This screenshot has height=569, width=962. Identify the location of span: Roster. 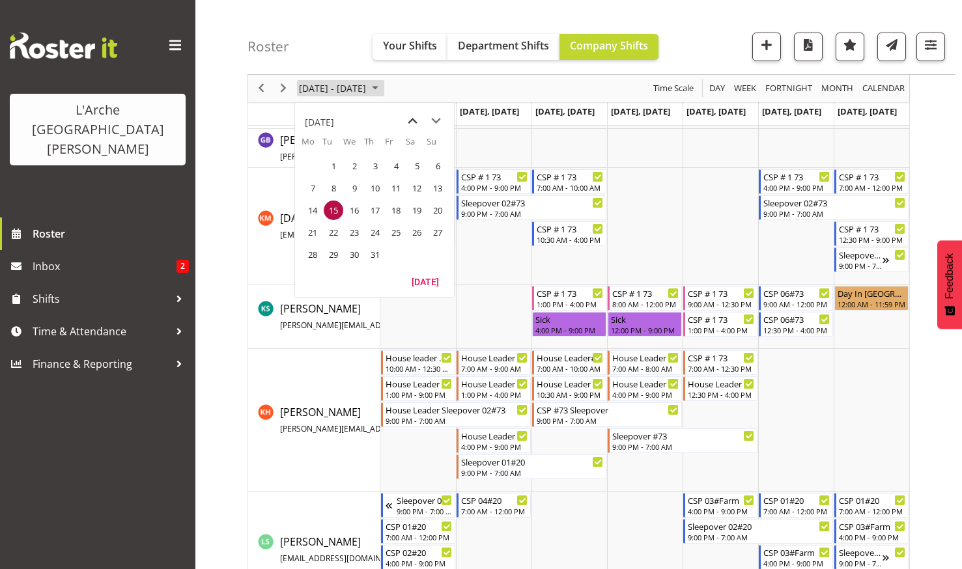
(111, 234).